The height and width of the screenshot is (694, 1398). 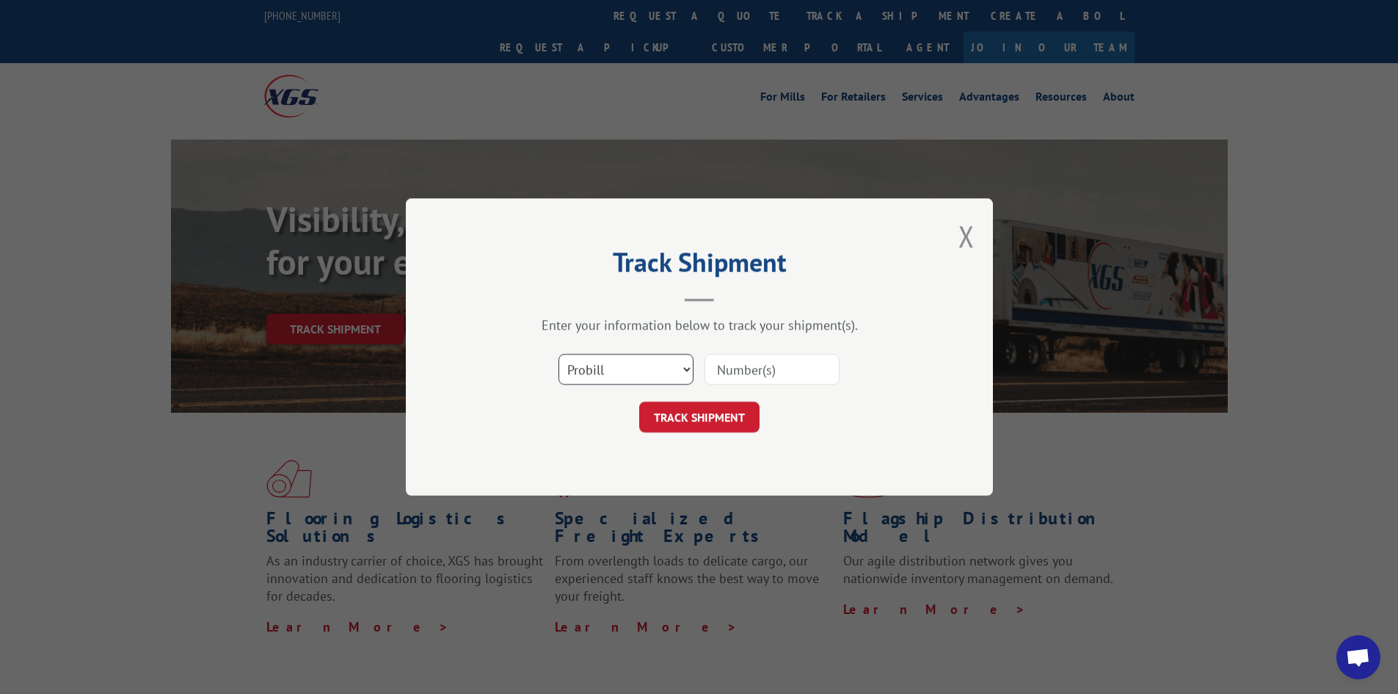 I want to click on button: Close modal, so click(x=967, y=236).